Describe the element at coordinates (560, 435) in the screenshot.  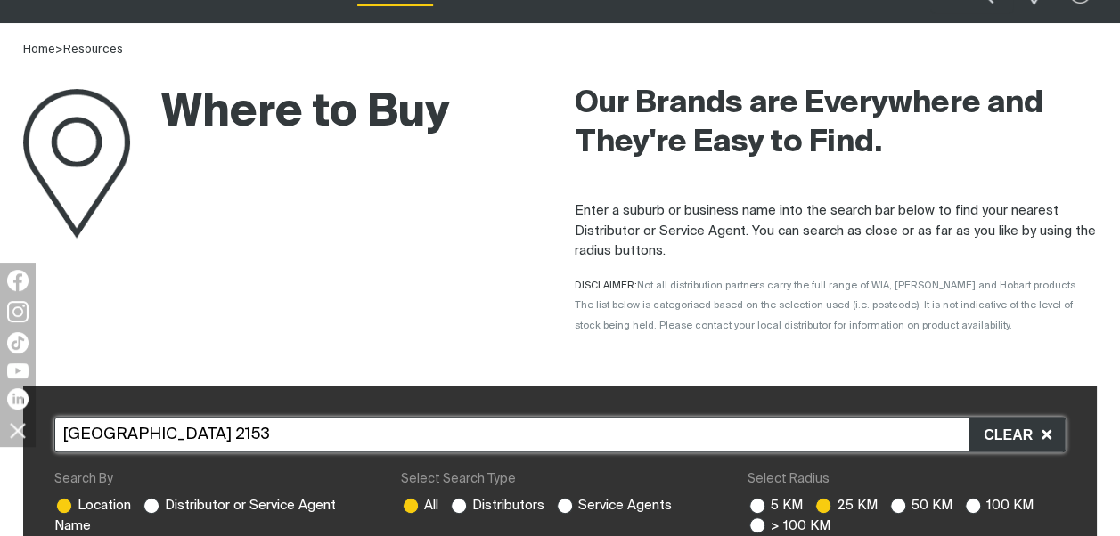
I see `input: Search location` at that location.